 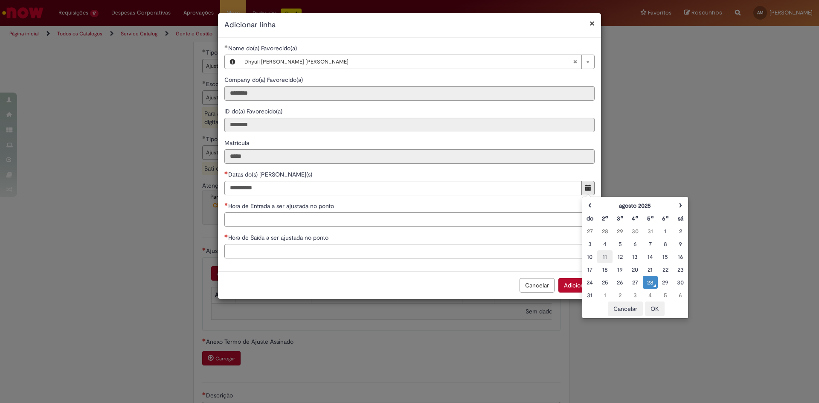 I want to click on button: Mostrar calendário para Datas do(s) Ajuste(s), so click(x=588, y=188).